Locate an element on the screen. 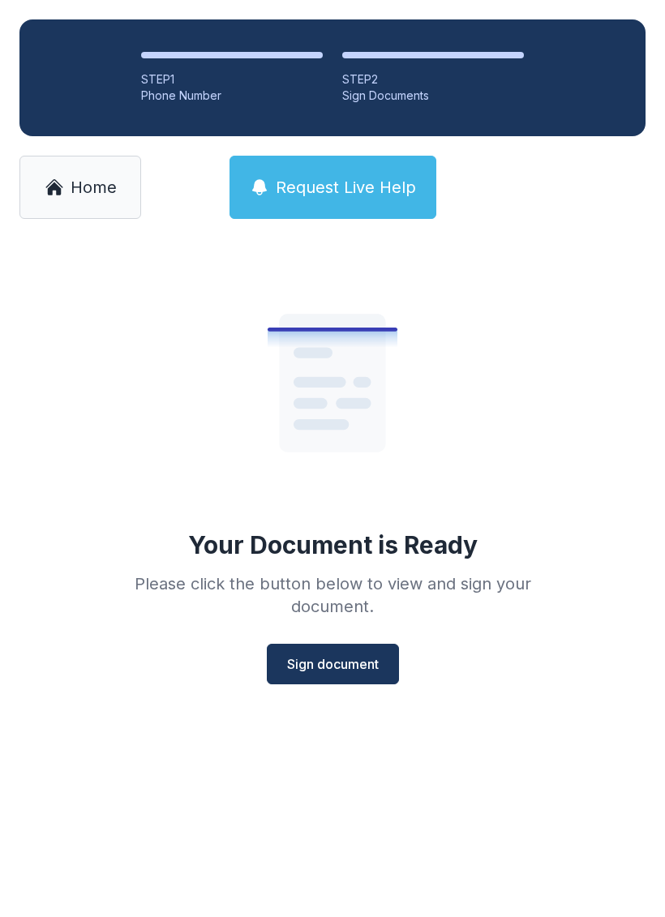  div: STEP 1 is located at coordinates (232, 79).